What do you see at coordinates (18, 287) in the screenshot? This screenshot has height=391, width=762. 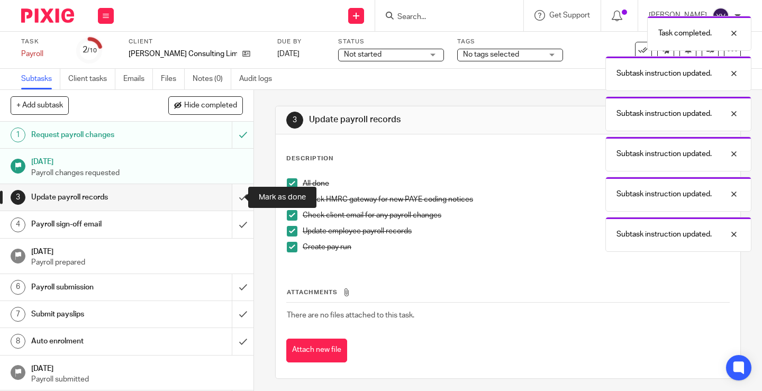 I see `div: 6` at bounding box center [18, 287].